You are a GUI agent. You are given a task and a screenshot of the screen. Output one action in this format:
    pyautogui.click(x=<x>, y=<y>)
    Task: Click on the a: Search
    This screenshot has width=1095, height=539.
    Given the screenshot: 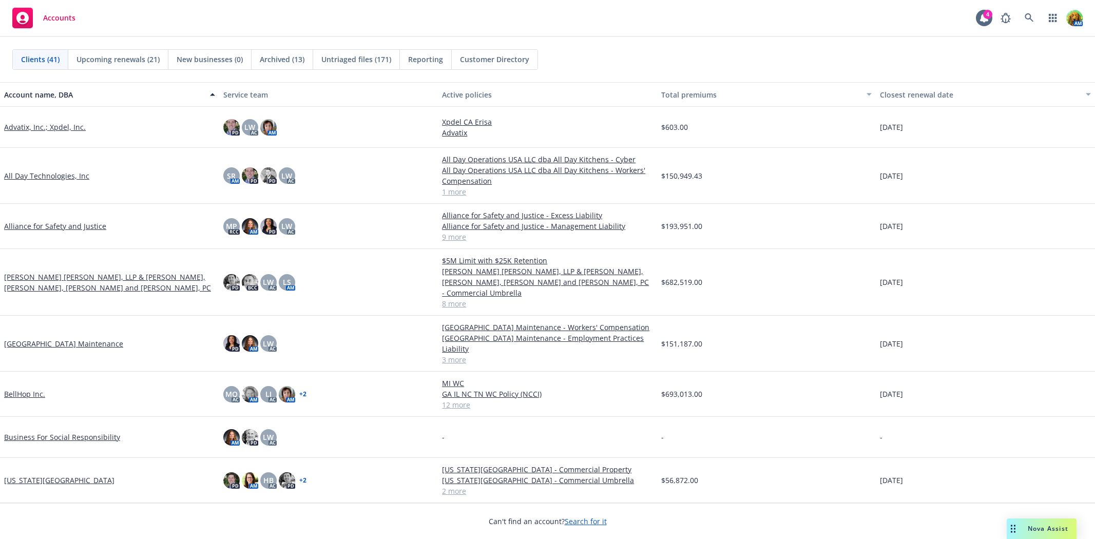 What is the action you would take?
    pyautogui.click(x=1029, y=18)
    